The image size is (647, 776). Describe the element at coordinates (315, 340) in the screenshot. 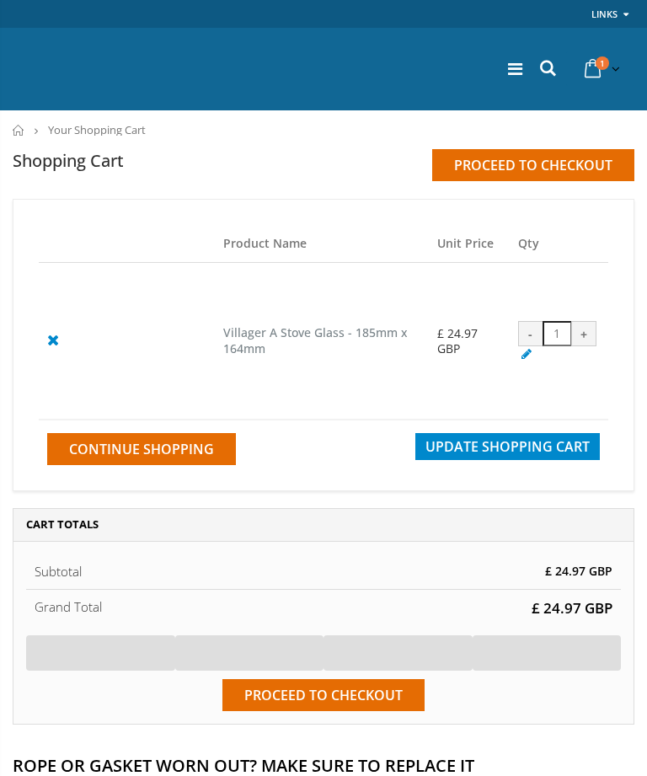

I see `cpc: Villager A Stove Glass - 185mm x 164mm` at that location.